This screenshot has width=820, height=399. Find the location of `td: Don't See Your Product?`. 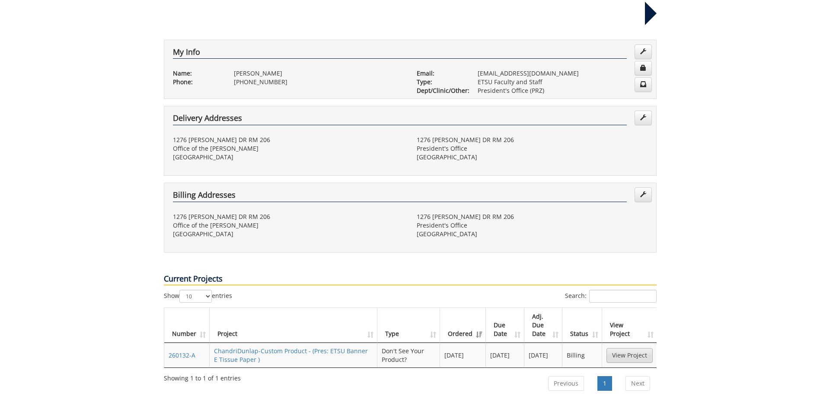

td: Don't See Your Product? is located at coordinates (409, 355).